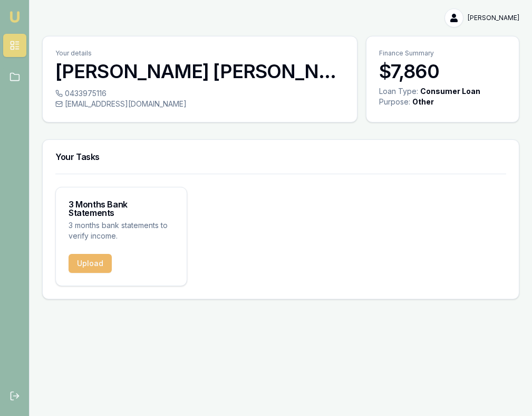 Image resolution: width=532 pixels, height=416 pixels. I want to click on span: 0433975116, so click(85, 93).